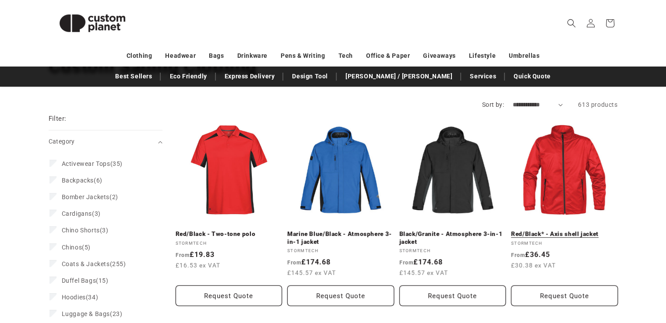 Image resolution: width=666 pixels, height=323 pixels. What do you see at coordinates (77, 214) in the screenshot?
I see `span: Cardigans` at bounding box center [77, 214].